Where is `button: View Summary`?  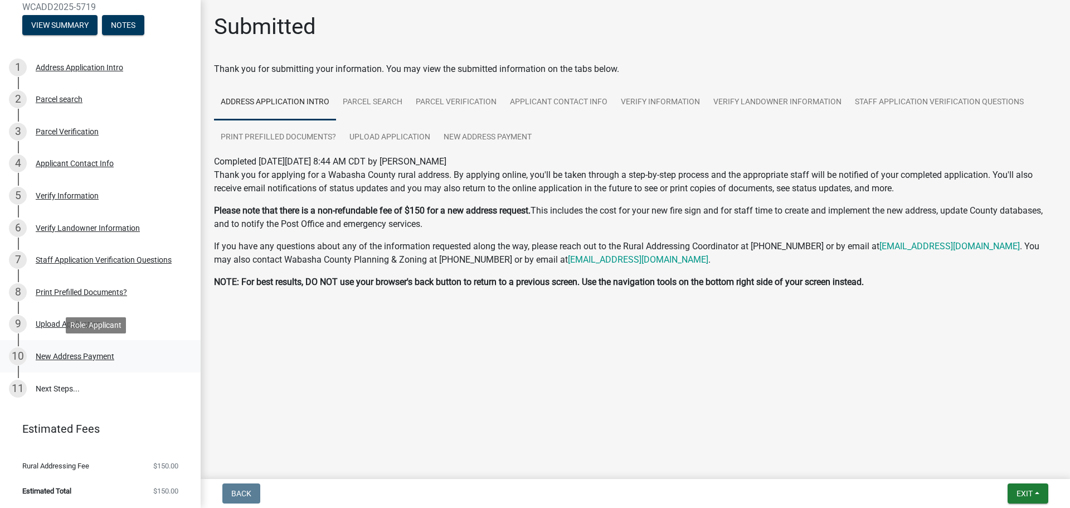 button: View Summary is located at coordinates (60, 25).